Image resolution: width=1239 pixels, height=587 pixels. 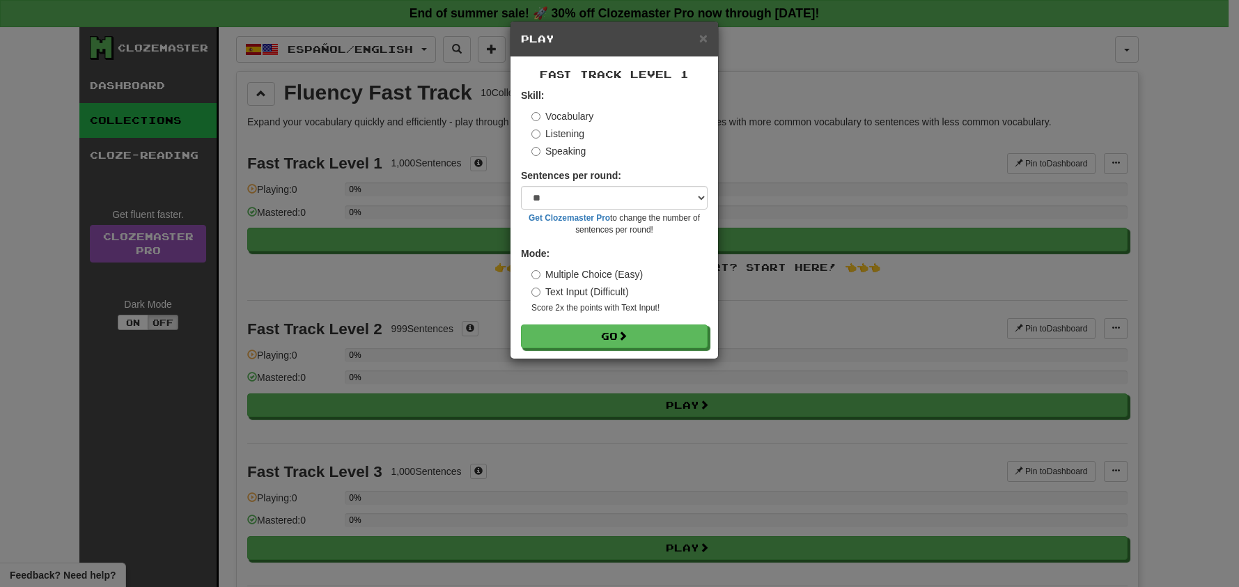 I want to click on label: Text Input (Difficult), so click(x=580, y=292).